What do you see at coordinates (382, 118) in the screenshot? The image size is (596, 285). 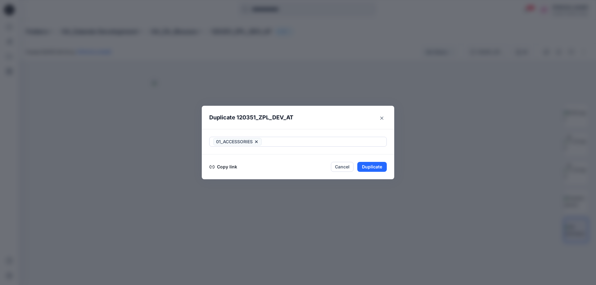 I see `button: Close` at bounding box center [382, 118].